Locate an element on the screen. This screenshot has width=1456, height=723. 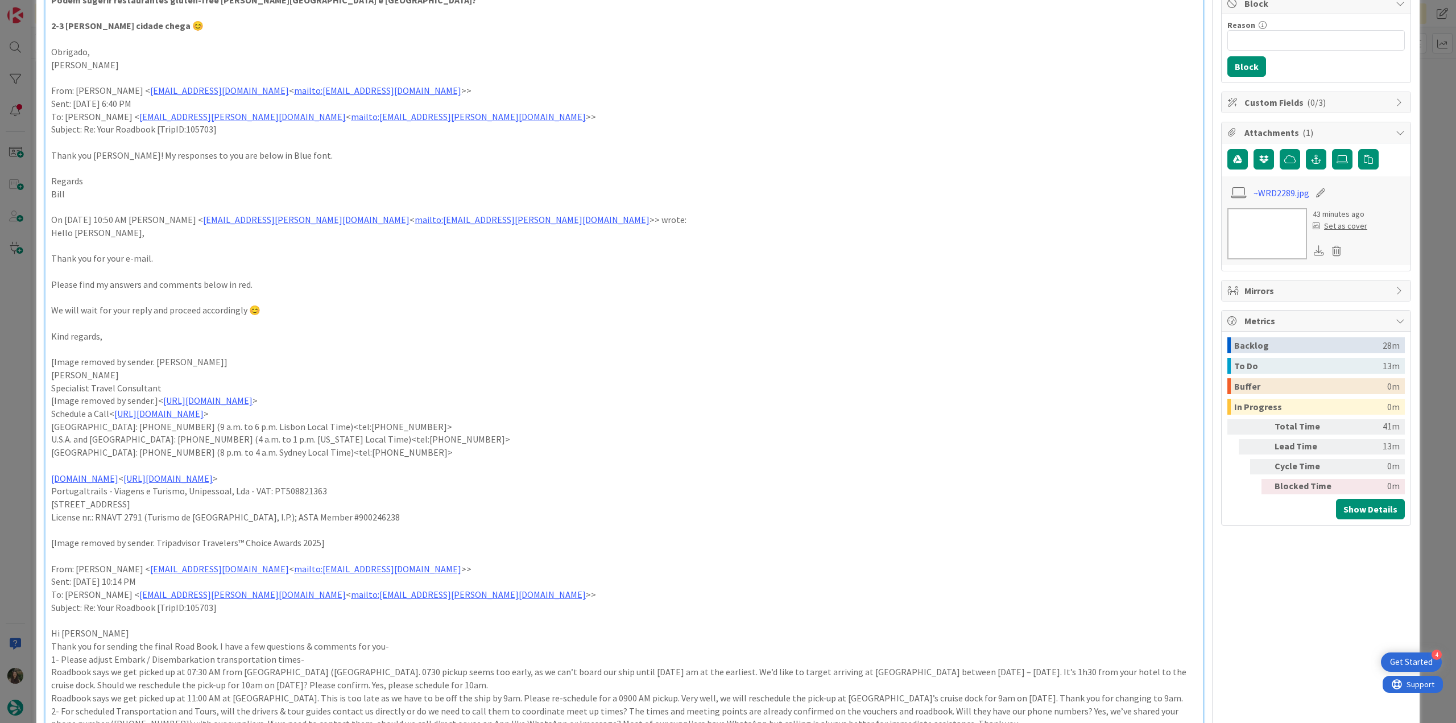
div: Backlog is located at coordinates (1309, 345).